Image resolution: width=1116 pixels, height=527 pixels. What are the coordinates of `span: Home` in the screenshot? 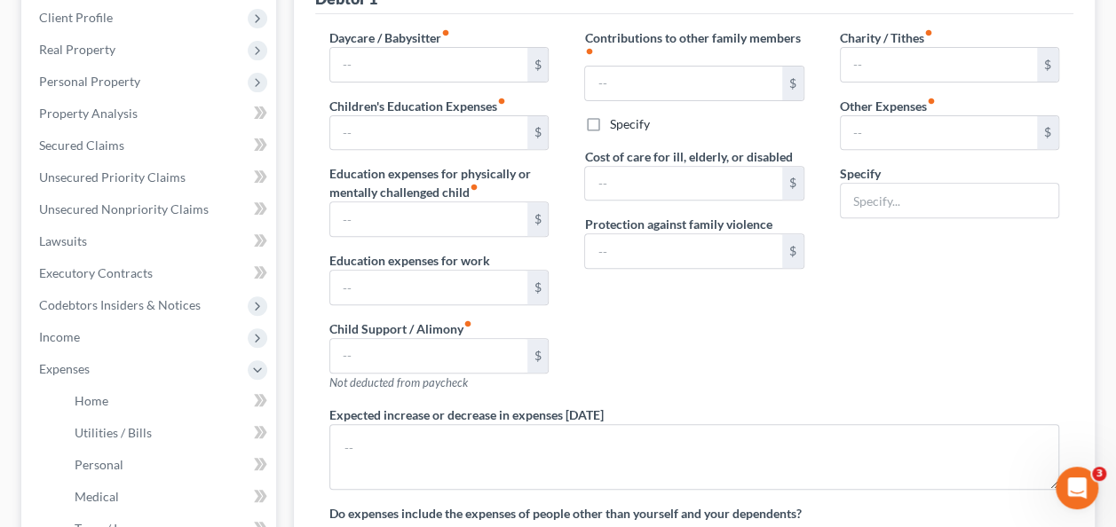 It's located at (91, 400).